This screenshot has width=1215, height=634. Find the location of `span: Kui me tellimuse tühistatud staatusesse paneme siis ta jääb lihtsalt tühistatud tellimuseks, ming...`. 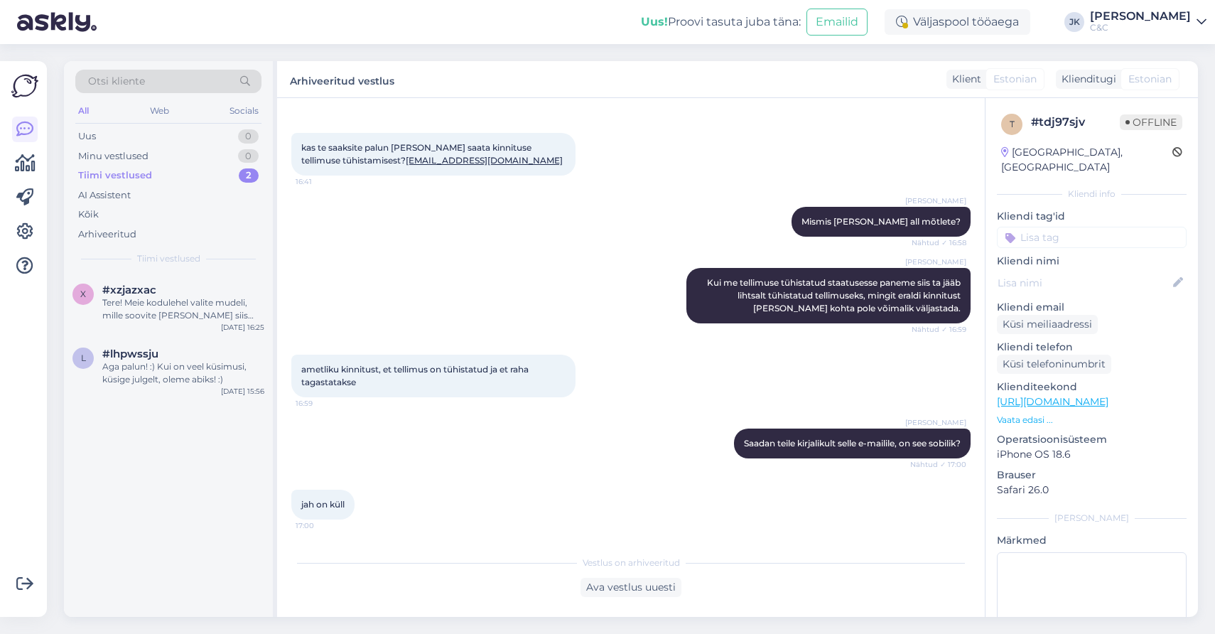

span: Kui me tellimuse tühistatud staatusesse paneme siis ta jääb lihtsalt tühistatud tellimuseks, ming... is located at coordinates (835, 295).